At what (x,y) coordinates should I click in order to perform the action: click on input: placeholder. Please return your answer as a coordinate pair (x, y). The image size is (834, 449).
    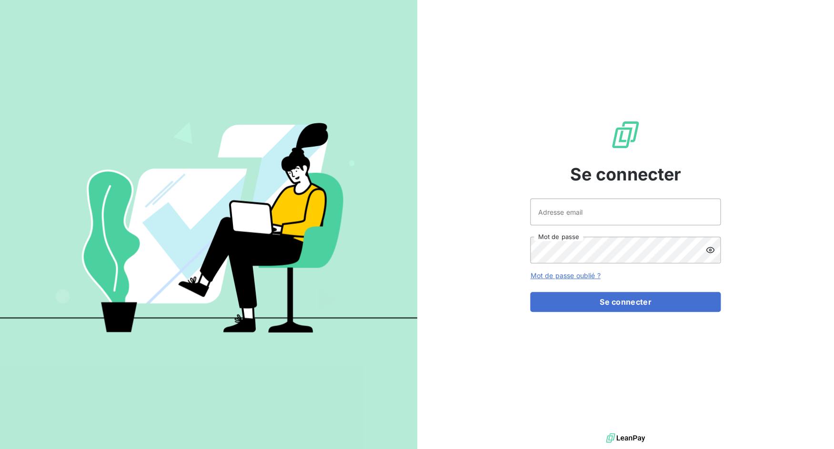
    Looking at the image, I should click on (625, 212).